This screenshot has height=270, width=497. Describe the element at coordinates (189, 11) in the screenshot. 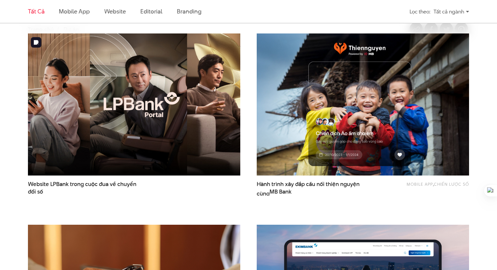

I see `a: Branding` at that location.